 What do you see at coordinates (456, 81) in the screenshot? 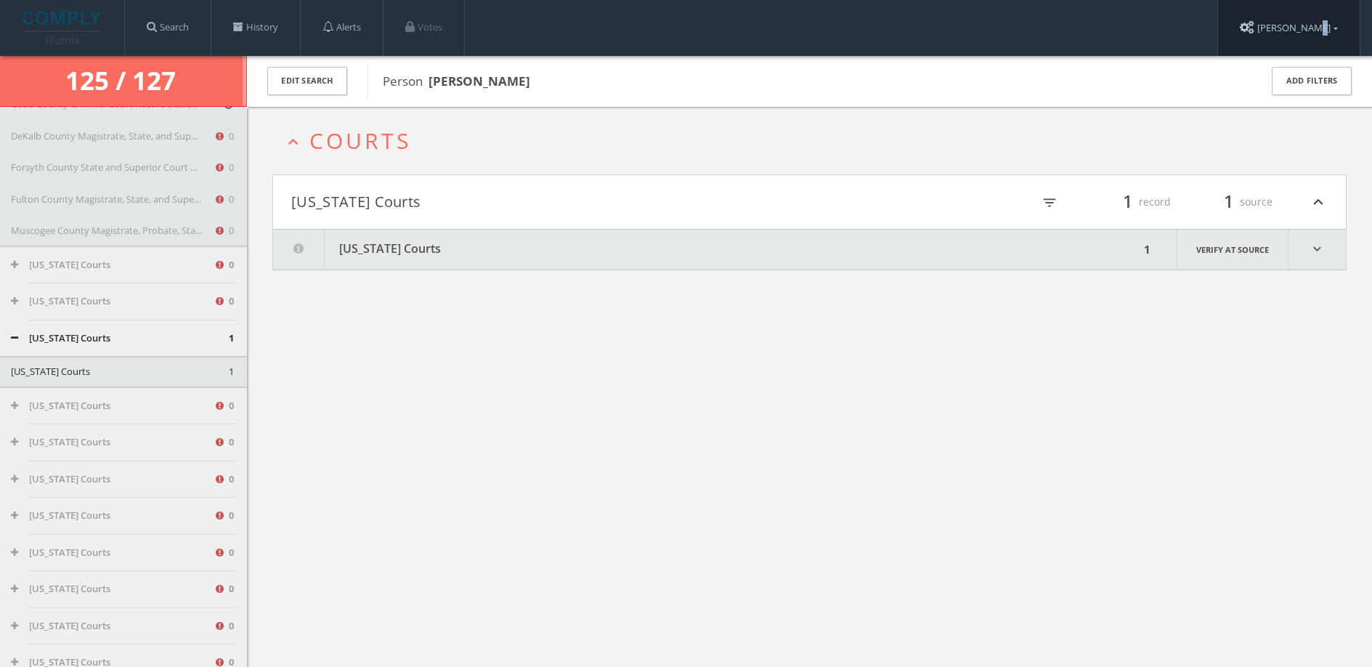
I see `span: Person` at bounding box center [456, 81].